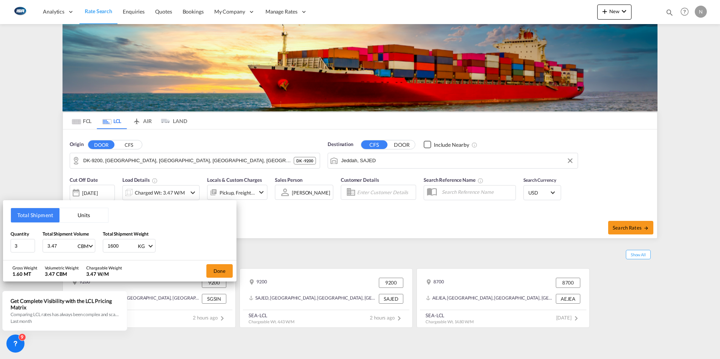 This screenshot has height=359, width=720. I want to click on div: Volumetric Weight, so click(62, 268).